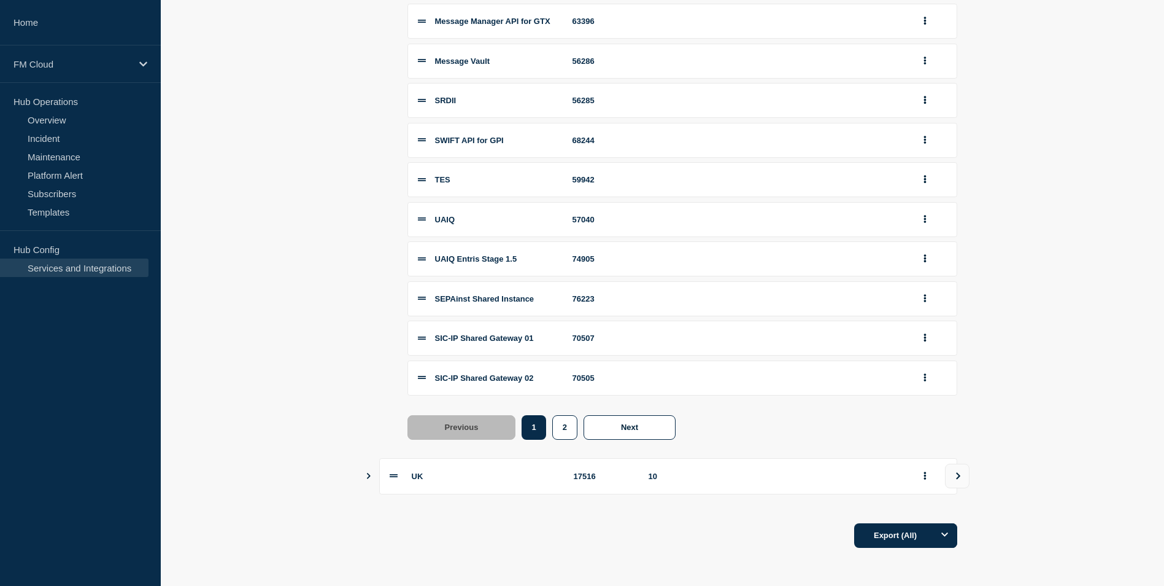  Describe the element at coordinates (603, 219) in the screenshot. I see `div: 57040` at that location.